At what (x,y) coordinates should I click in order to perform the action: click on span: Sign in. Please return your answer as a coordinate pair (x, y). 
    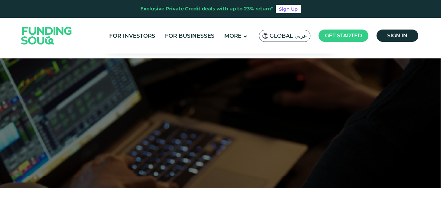
    Looking at the image, I should click on (397, 35).